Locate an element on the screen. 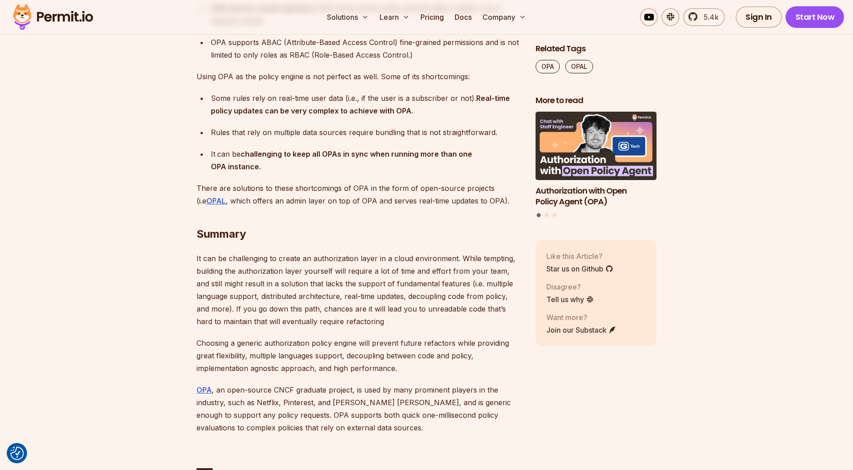  h2: Related Tags is located at coordinates (596, 49).